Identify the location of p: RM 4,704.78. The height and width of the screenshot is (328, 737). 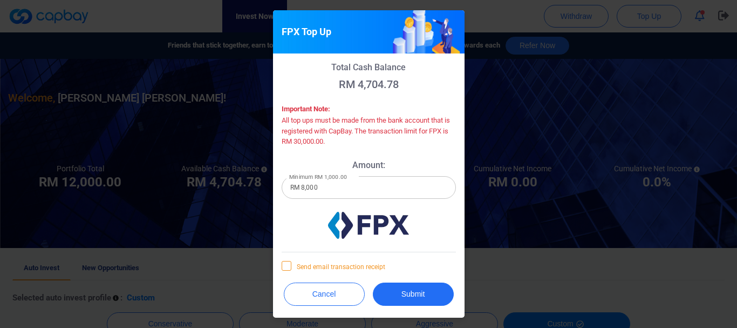
(369, 84).